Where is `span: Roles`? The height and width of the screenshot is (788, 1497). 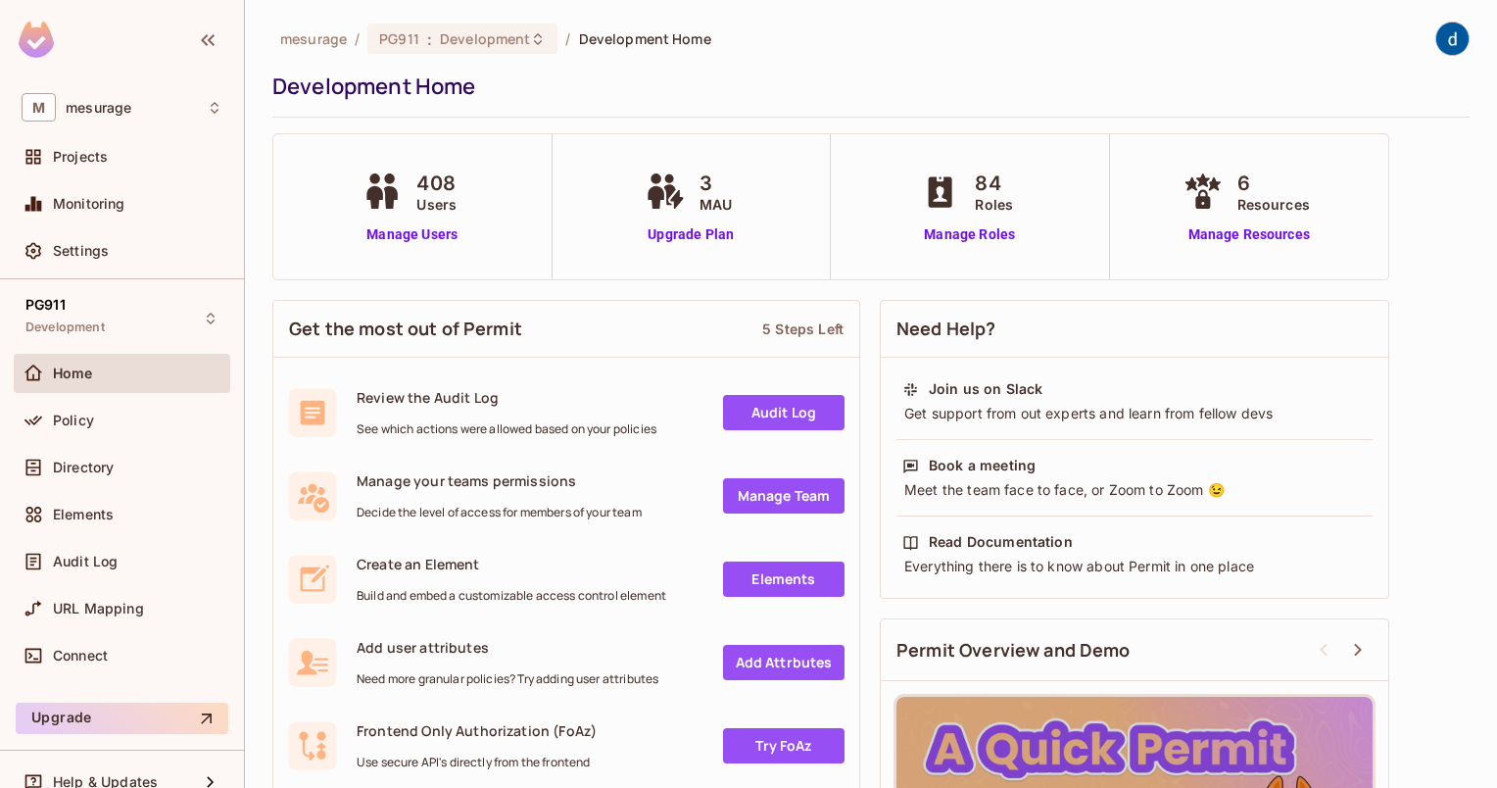 span: Roles is located at coordinates (993, 204).